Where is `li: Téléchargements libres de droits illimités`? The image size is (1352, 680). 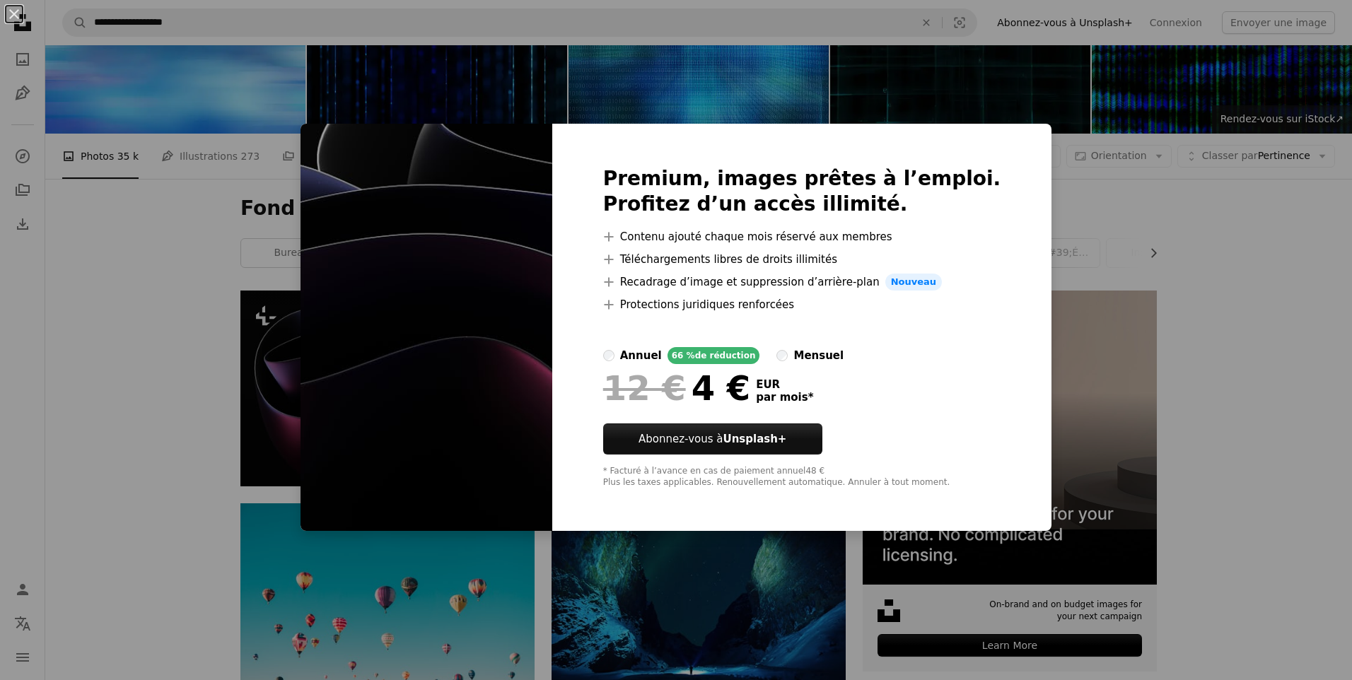
li: Téléchargements libres de droits illimités is located at coordinates (802, 260).